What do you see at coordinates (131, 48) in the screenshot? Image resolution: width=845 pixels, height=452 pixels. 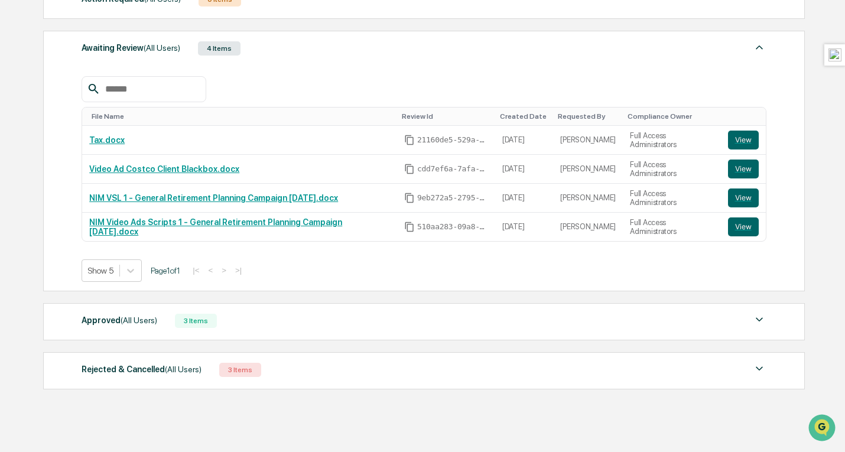 I see `div: Awaiting Review` at bounding box center [131, 48].